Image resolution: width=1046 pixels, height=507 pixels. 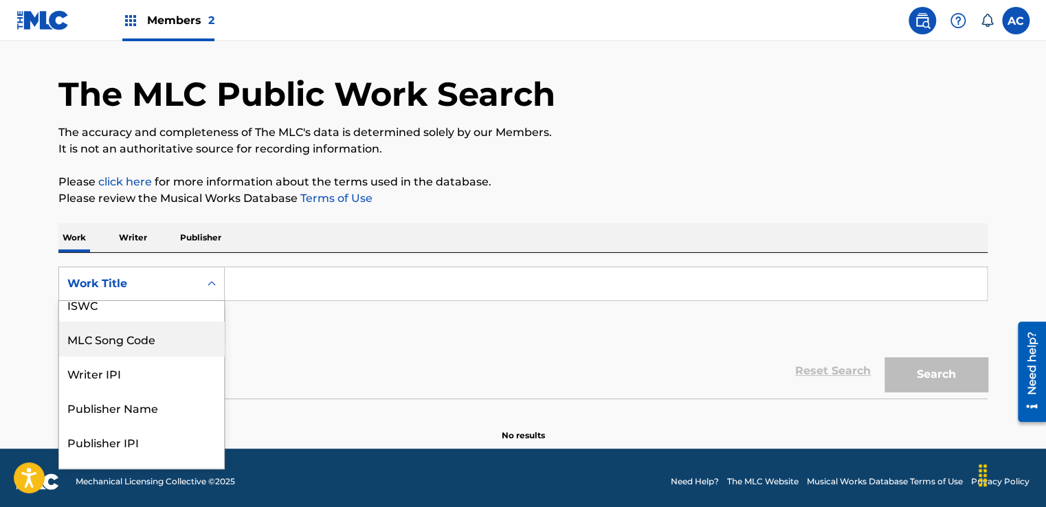 I want to click on a: Musical Works Database Terms of Use, so click(x=884, y=482).